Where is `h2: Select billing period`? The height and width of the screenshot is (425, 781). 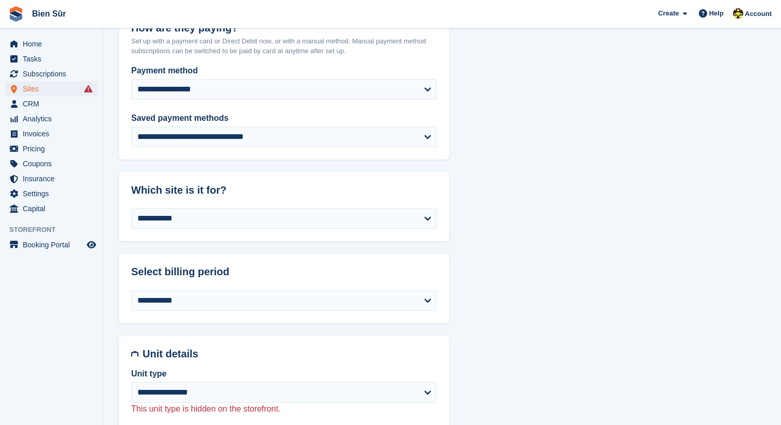 h2: Select billing period is located at coordinates (284, 272).